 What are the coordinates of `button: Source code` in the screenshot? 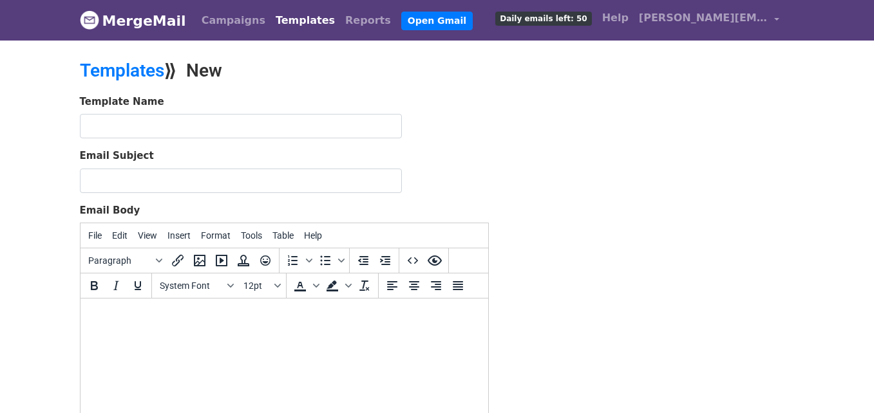 It's located at (413, 261).